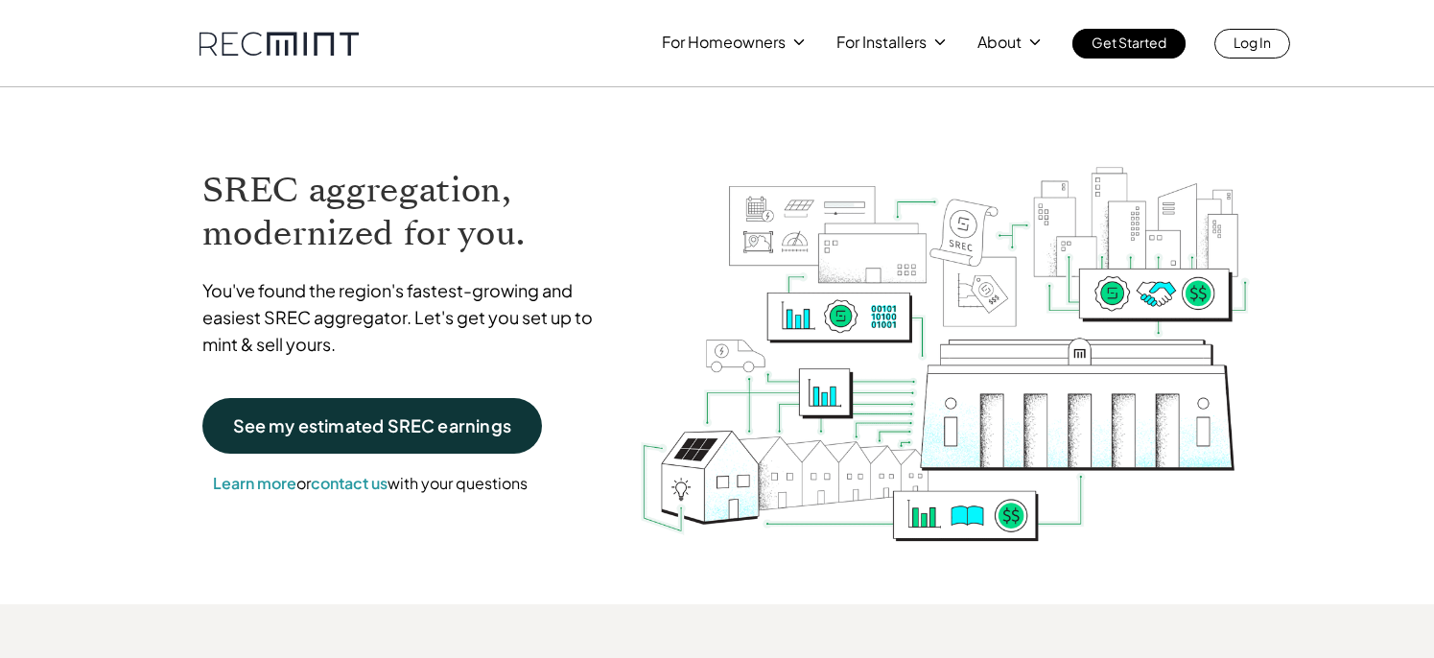 The width and height of the screenshot is (1434, 658). Describe the element at coordinates (349, 483) in the screenshot. I see `a: contact us` at that location.